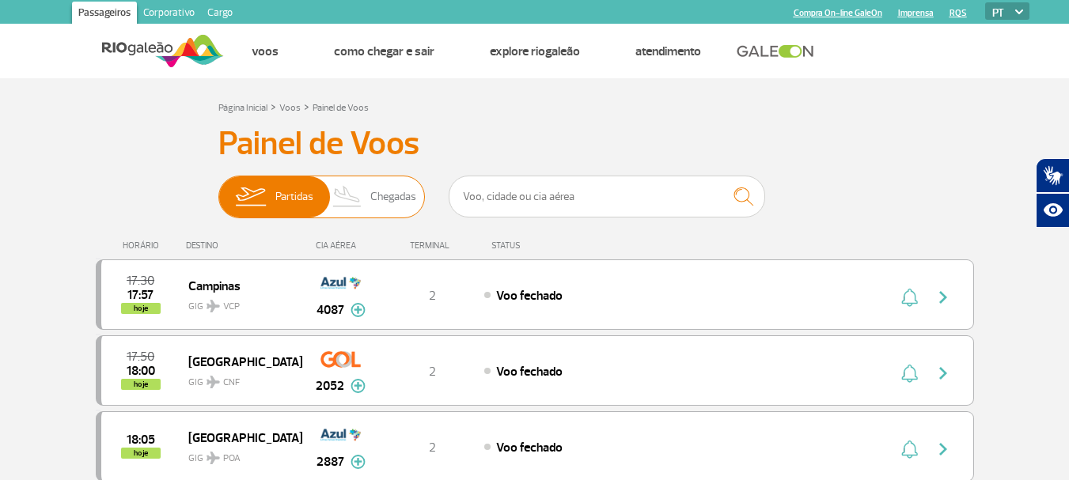 The width and height of the screenshot is (1069, 480). Describe the element at coordinates (915, 13) in the screenshot. I see `a: Imprensa` at that location.